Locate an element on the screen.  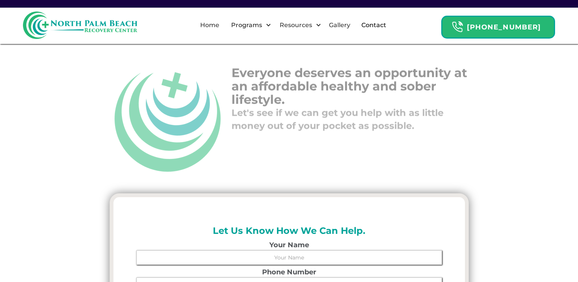
label: Phone Number is located at coordinates (289, 272).